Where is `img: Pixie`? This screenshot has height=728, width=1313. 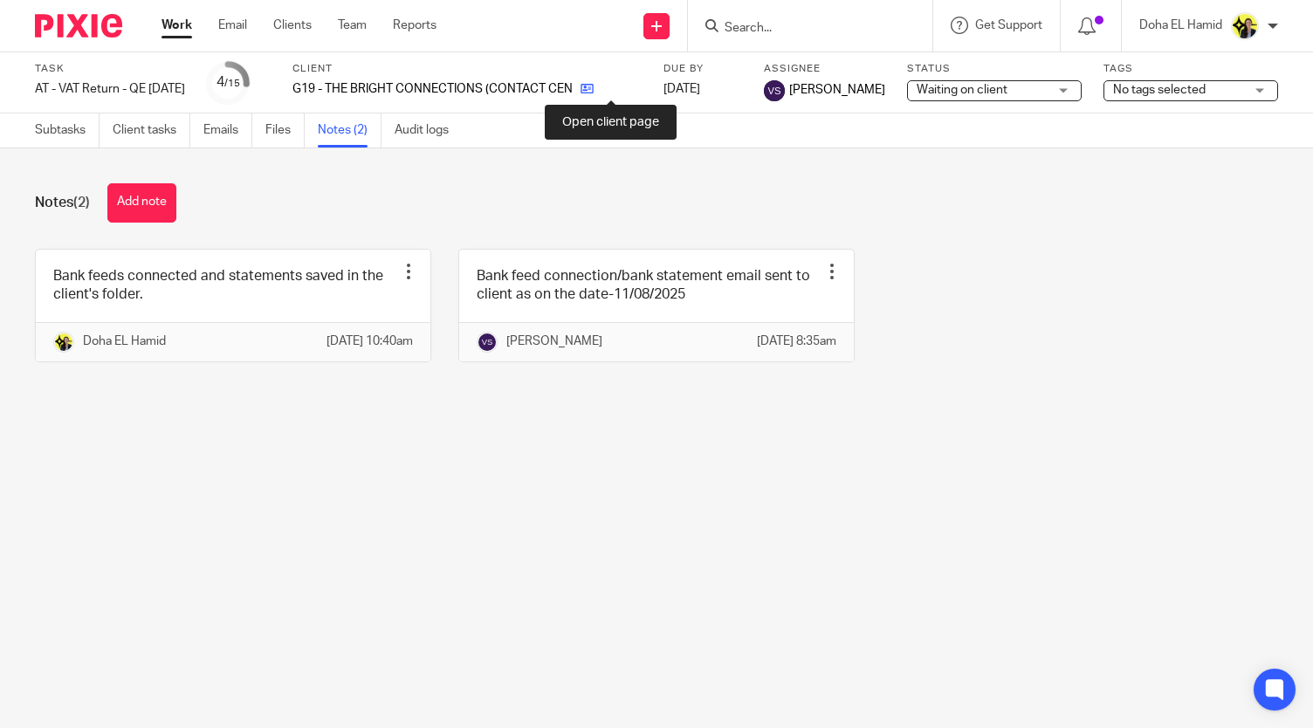 img: Pixie is located at coordinates (79, 25).